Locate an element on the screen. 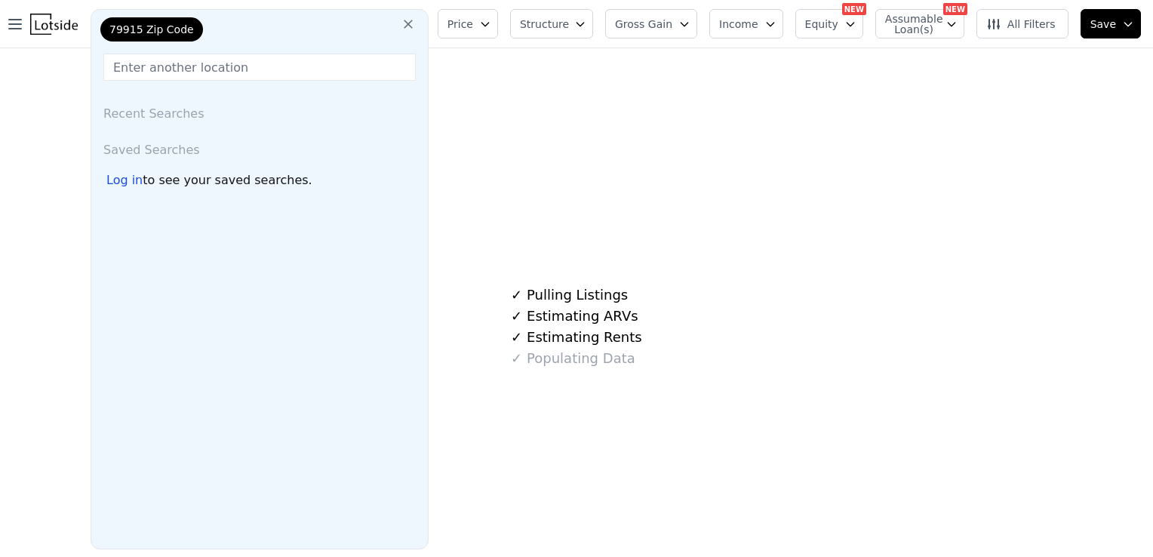 The height and width of the screenshot is (557, 1153). span: Assumable Loan(s) is located at coordinates (910, 24).